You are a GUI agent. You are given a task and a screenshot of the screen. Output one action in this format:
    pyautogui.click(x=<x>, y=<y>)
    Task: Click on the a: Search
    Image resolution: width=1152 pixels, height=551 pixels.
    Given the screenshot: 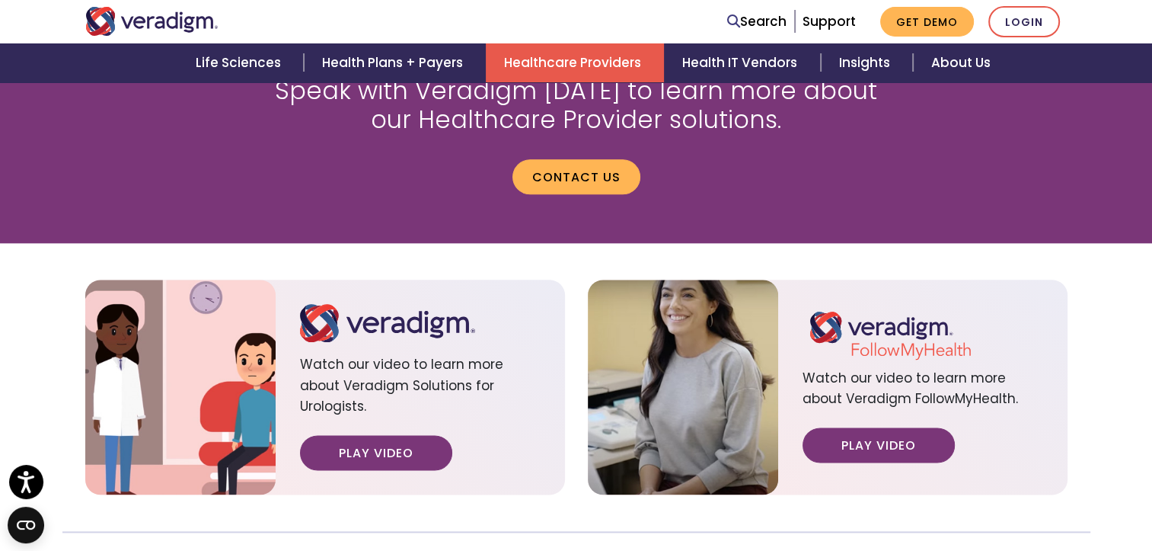 What is the action you would take?
    pyautogui.click(x=757, y=21)
    